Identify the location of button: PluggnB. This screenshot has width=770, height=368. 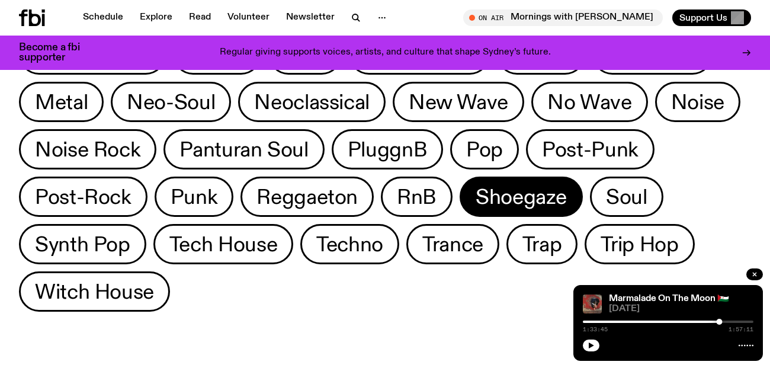
(387, 149).